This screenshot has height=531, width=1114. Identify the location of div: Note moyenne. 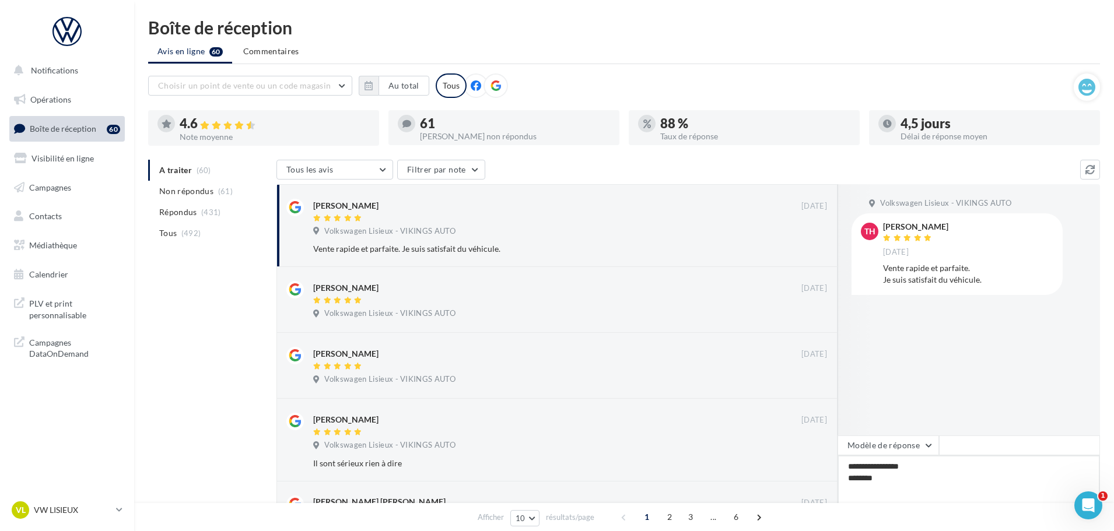
(275, 137).